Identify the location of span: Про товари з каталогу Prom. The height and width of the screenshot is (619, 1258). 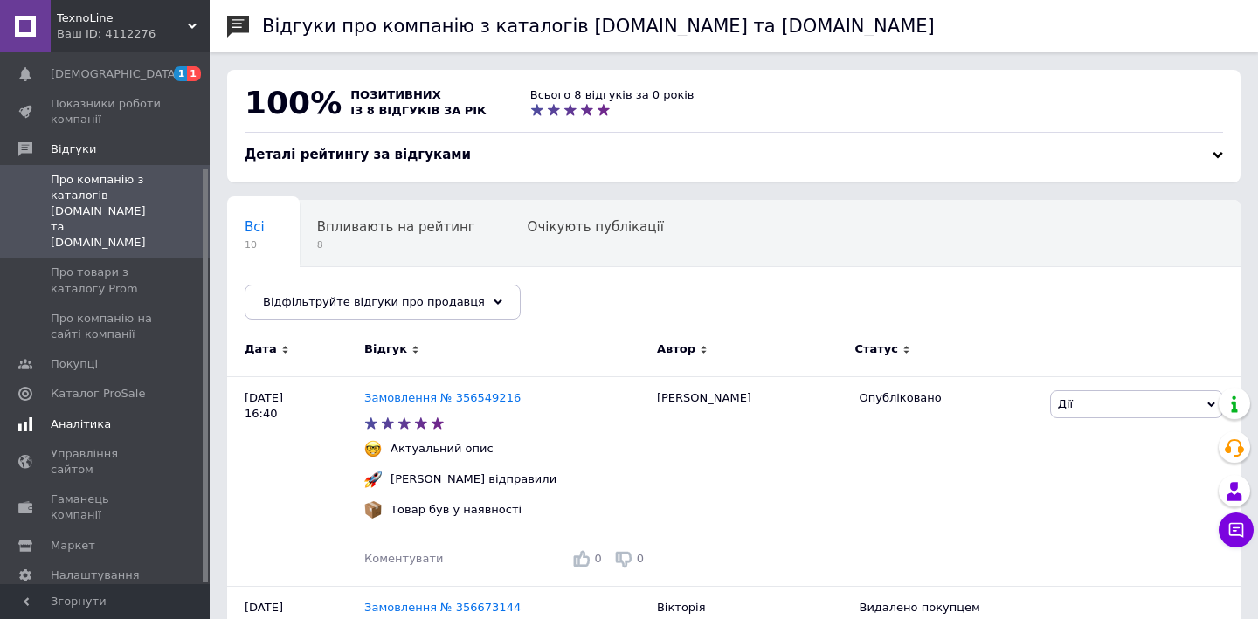
(106, 280).